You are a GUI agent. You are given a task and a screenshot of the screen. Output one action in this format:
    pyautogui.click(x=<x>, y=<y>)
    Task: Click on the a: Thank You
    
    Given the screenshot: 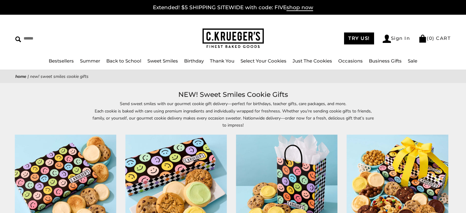 What is the action you would take?
    pyautogui.click(x=222, y=61)
    